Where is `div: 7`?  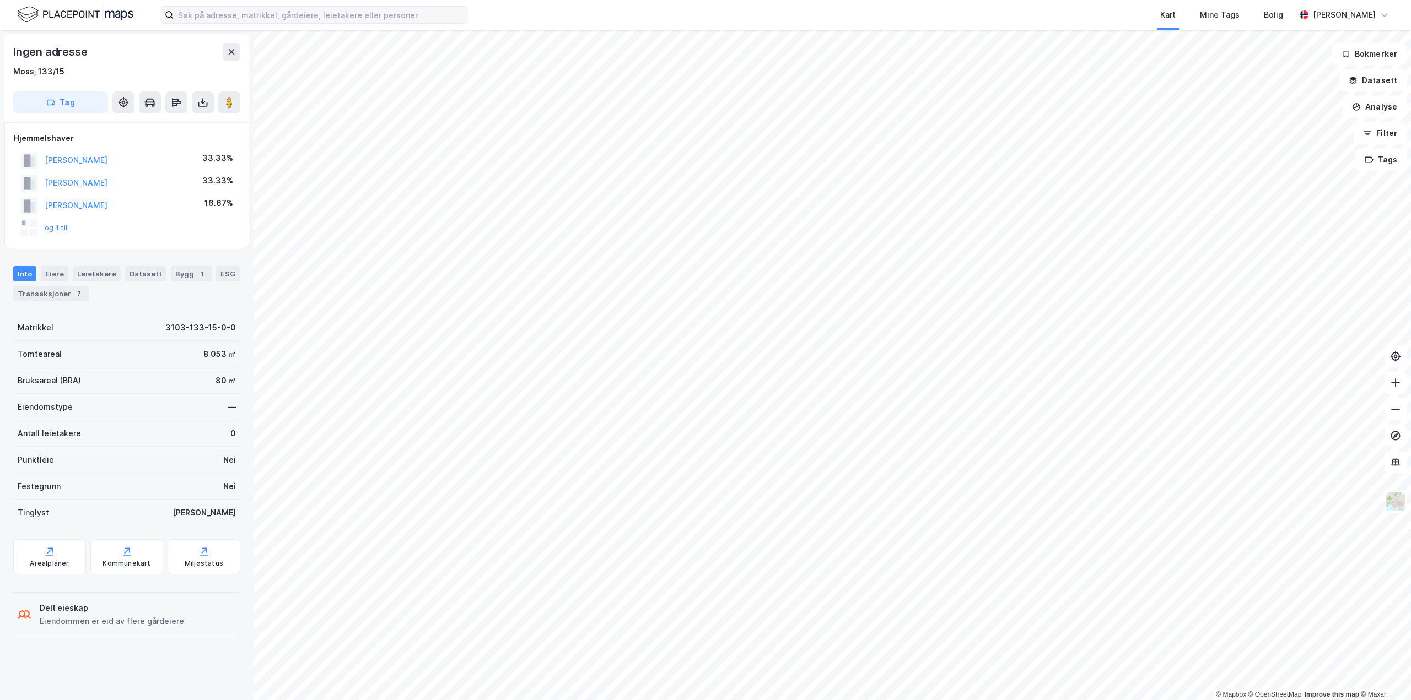
div: 7 is located at coordinates (79, 294).